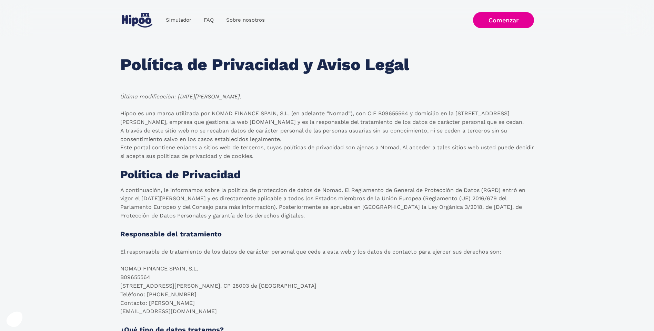 This screenshot has width=654, height=331. What do you see at coordinates (208, 20) in the screenshot?
I see `a: FAQ` at bounding box center [208, 20].